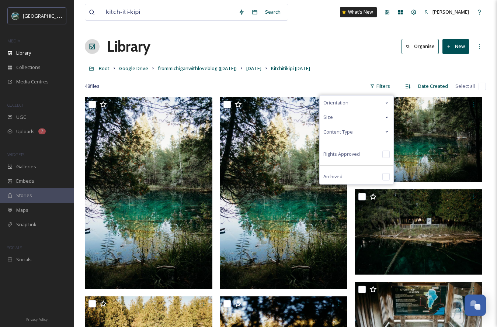 Image resolution: width=497 pixels, height=327 pixels. I want to click on span: SnapLink, so click(26, 224).